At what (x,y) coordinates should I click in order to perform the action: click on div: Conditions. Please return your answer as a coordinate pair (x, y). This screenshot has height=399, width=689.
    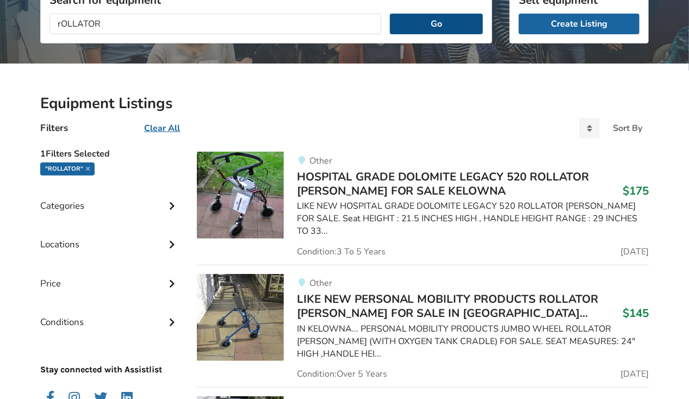
    Looking at the image, I should click on (110, 314).